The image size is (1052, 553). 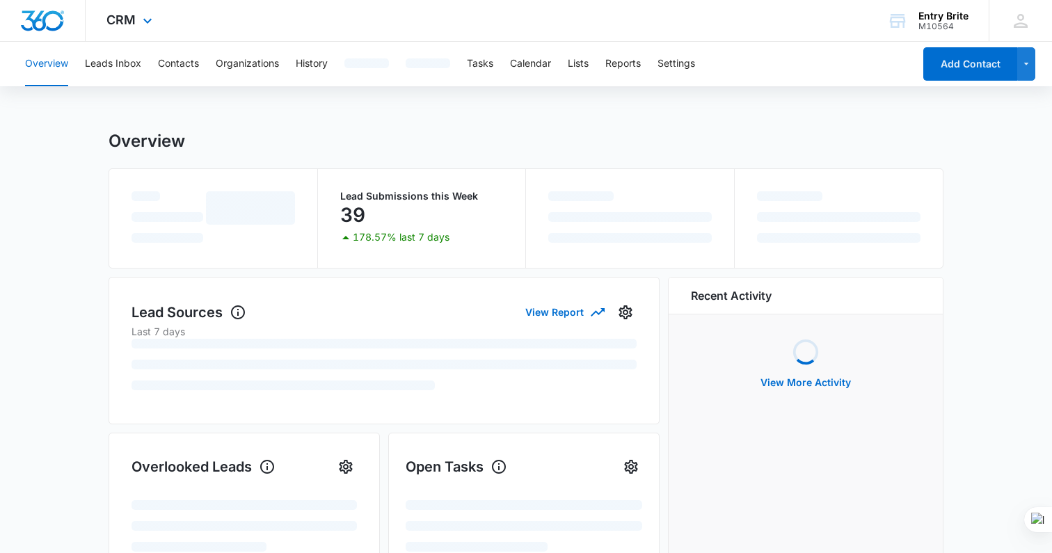 I want to click on button: Organizations, so click(x=247, y=64).